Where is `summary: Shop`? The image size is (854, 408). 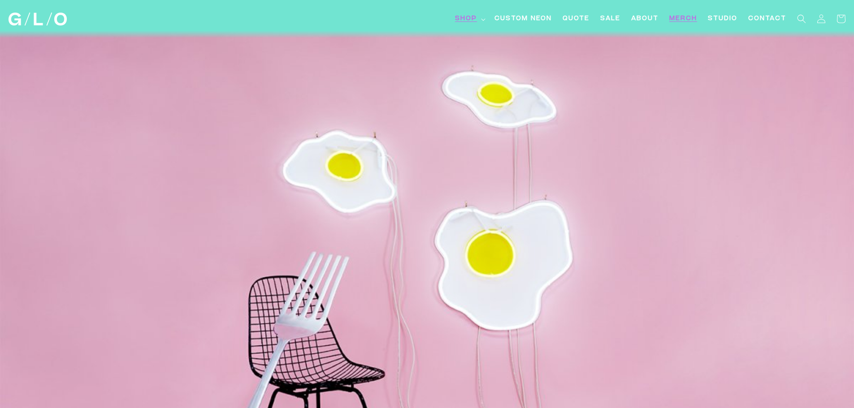 summary: Shop is located at coordinates (469, 19).